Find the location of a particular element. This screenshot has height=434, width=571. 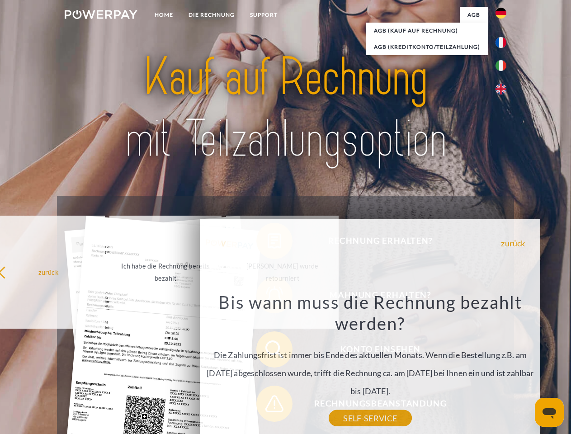

a: DIE RECHNUNG is located at coordinates (211, 15).